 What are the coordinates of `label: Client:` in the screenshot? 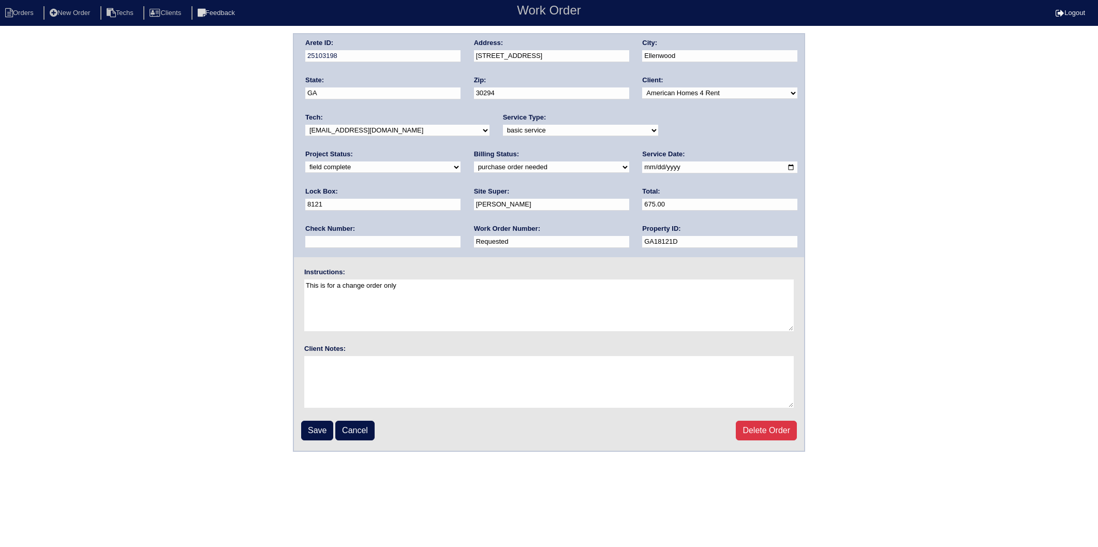 It's located at (653, 80).